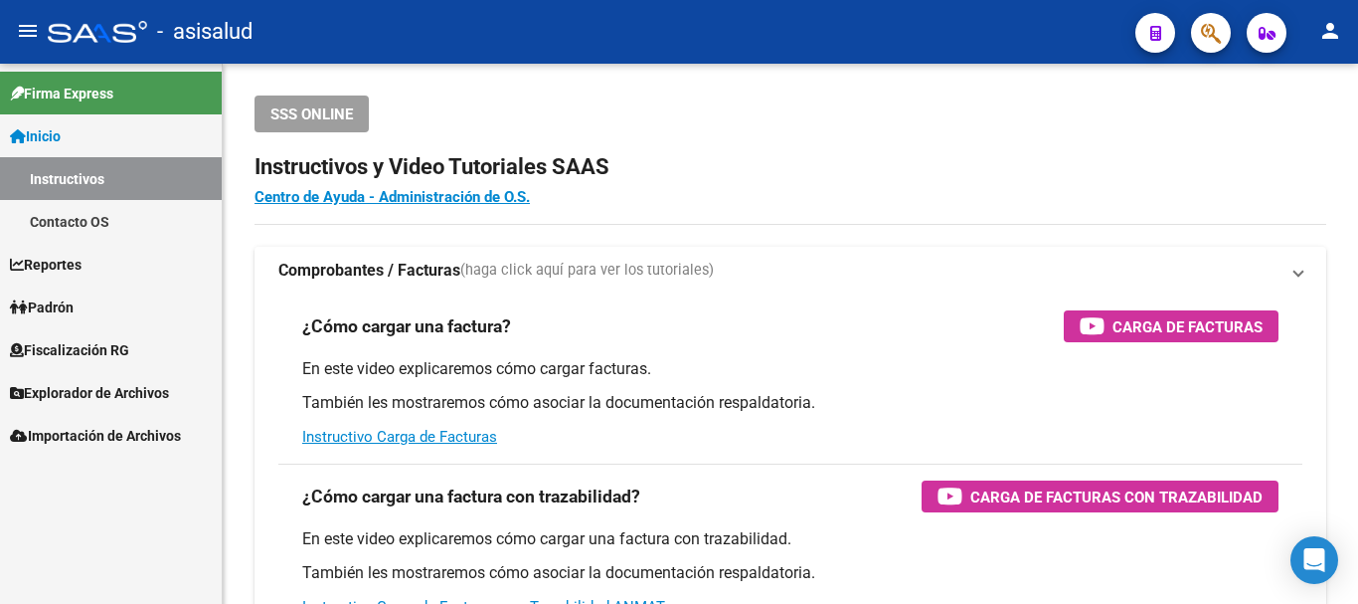  Describe the element at coordinates (35, 136) in the screenshot. I see `span: Inicio` at that location.